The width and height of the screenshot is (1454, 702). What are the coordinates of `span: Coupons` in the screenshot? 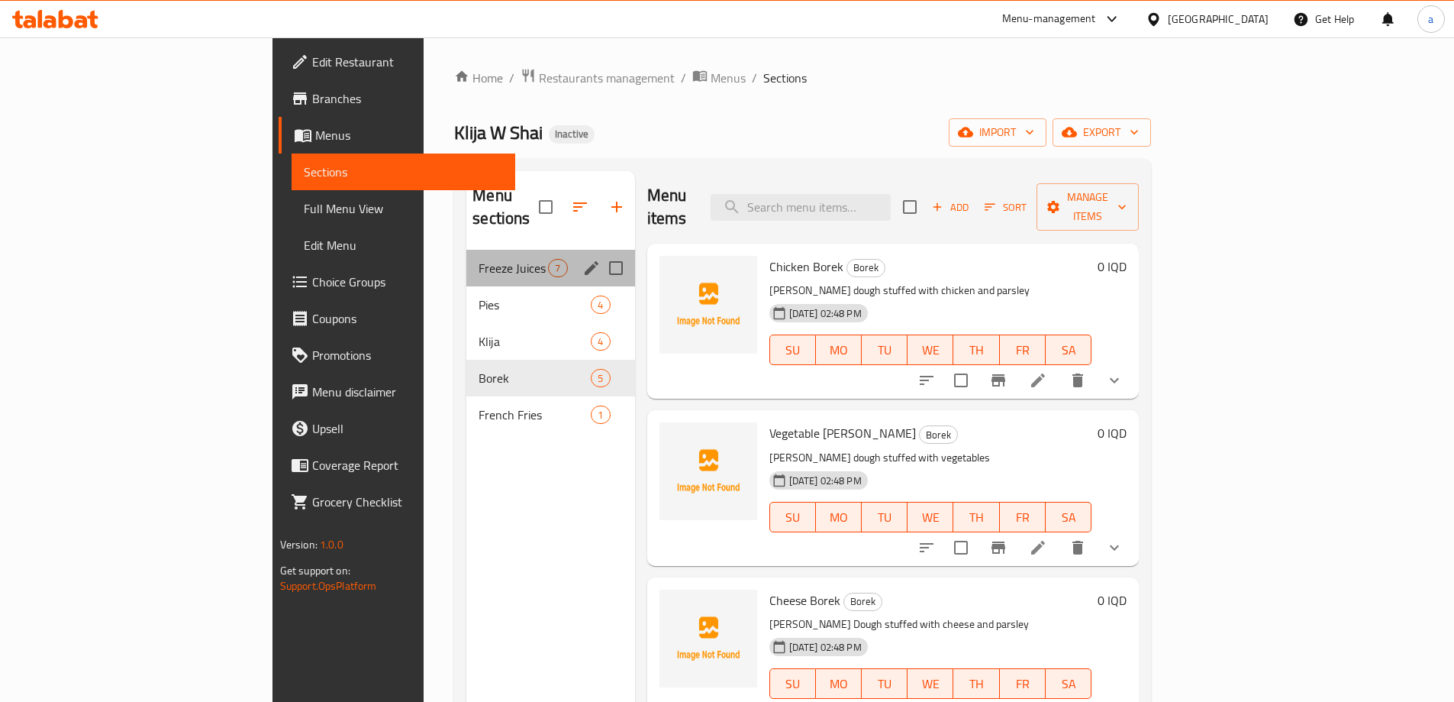 It's located at (408, 318).